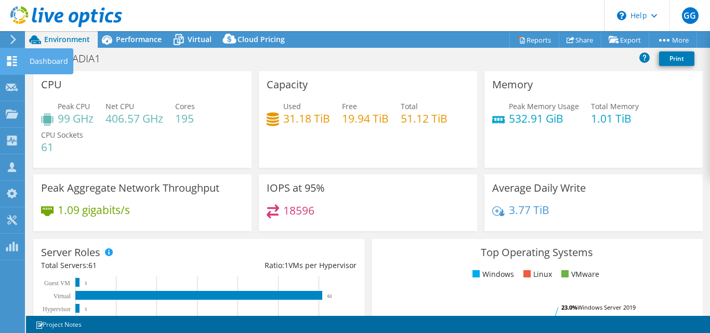 This screenshot has height=333, width=710. I want to click on span: Net CPU, so click(120, 106).